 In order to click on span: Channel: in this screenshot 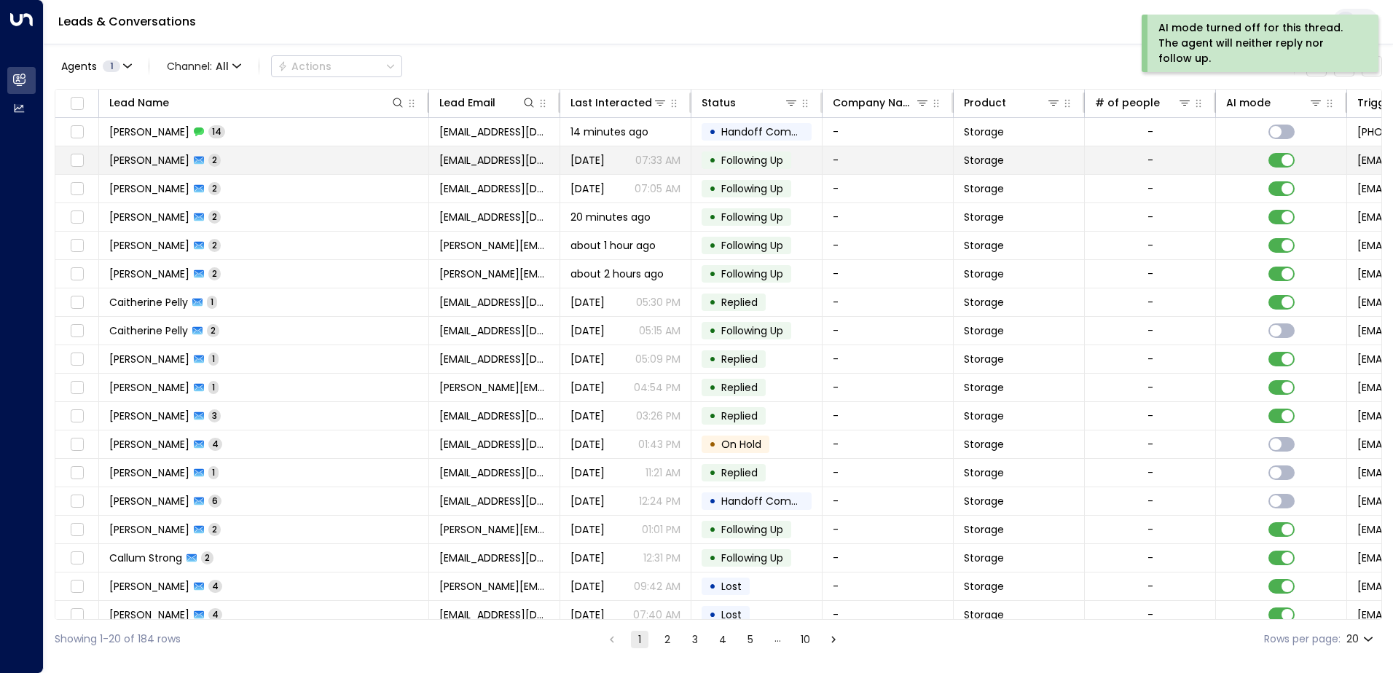, I will do `click(204, 66)`.